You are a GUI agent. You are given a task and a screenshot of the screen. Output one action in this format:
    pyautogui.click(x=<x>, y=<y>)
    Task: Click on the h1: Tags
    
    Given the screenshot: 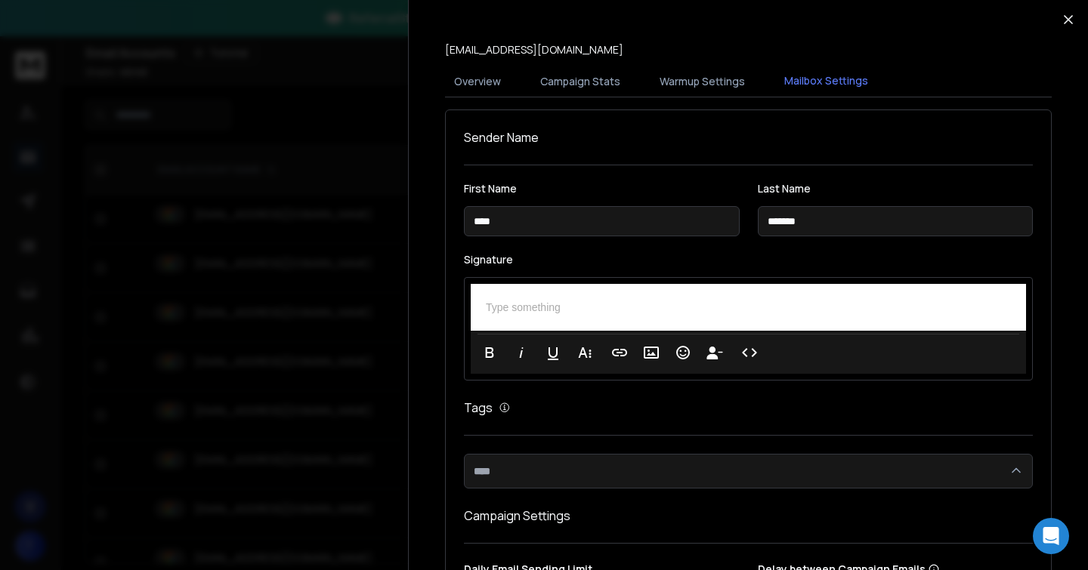 What is the action you would take?
    pyautogui.click(x=478, y=408)
    